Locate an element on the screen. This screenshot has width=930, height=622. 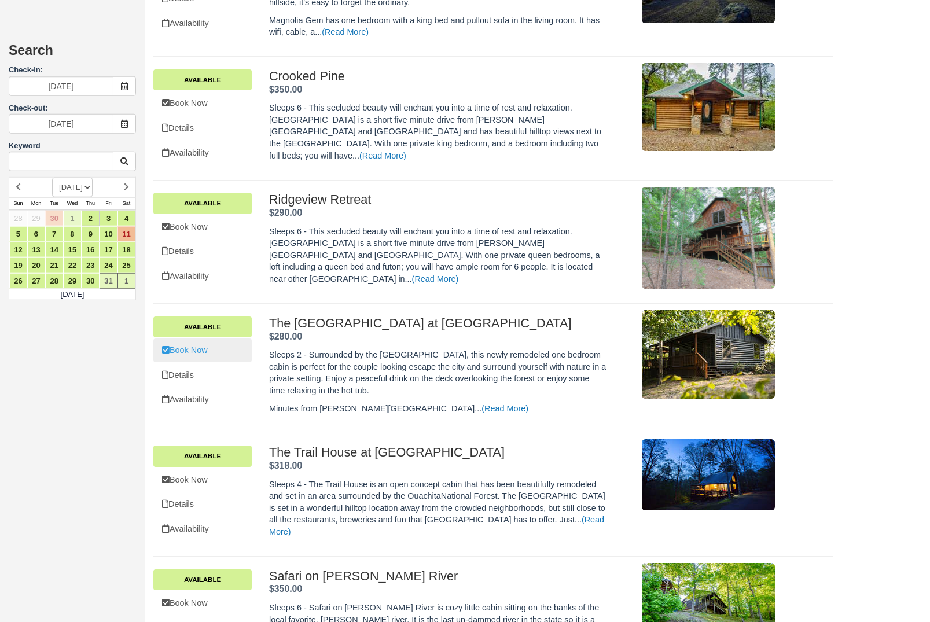
h2: Ridgeview Retreat is located at coordinates (438, 200).